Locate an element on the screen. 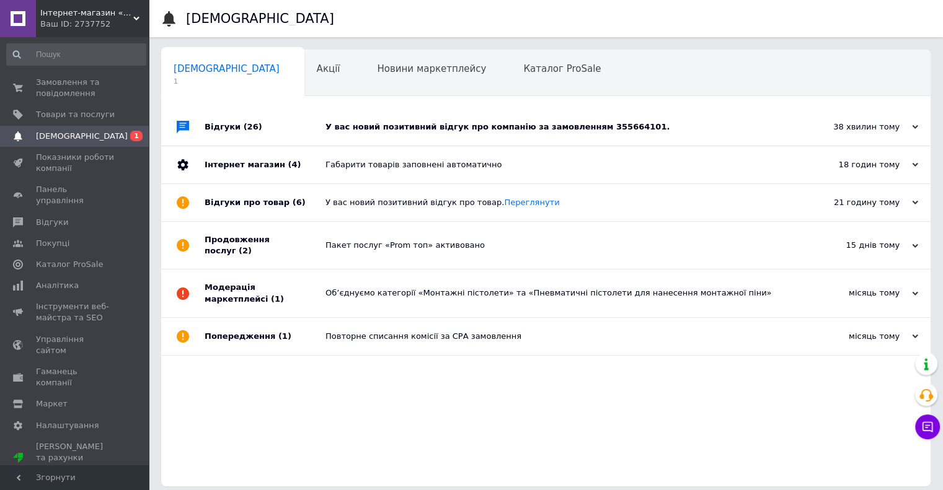  div: Prom топ is located at coordinates (75, 469).